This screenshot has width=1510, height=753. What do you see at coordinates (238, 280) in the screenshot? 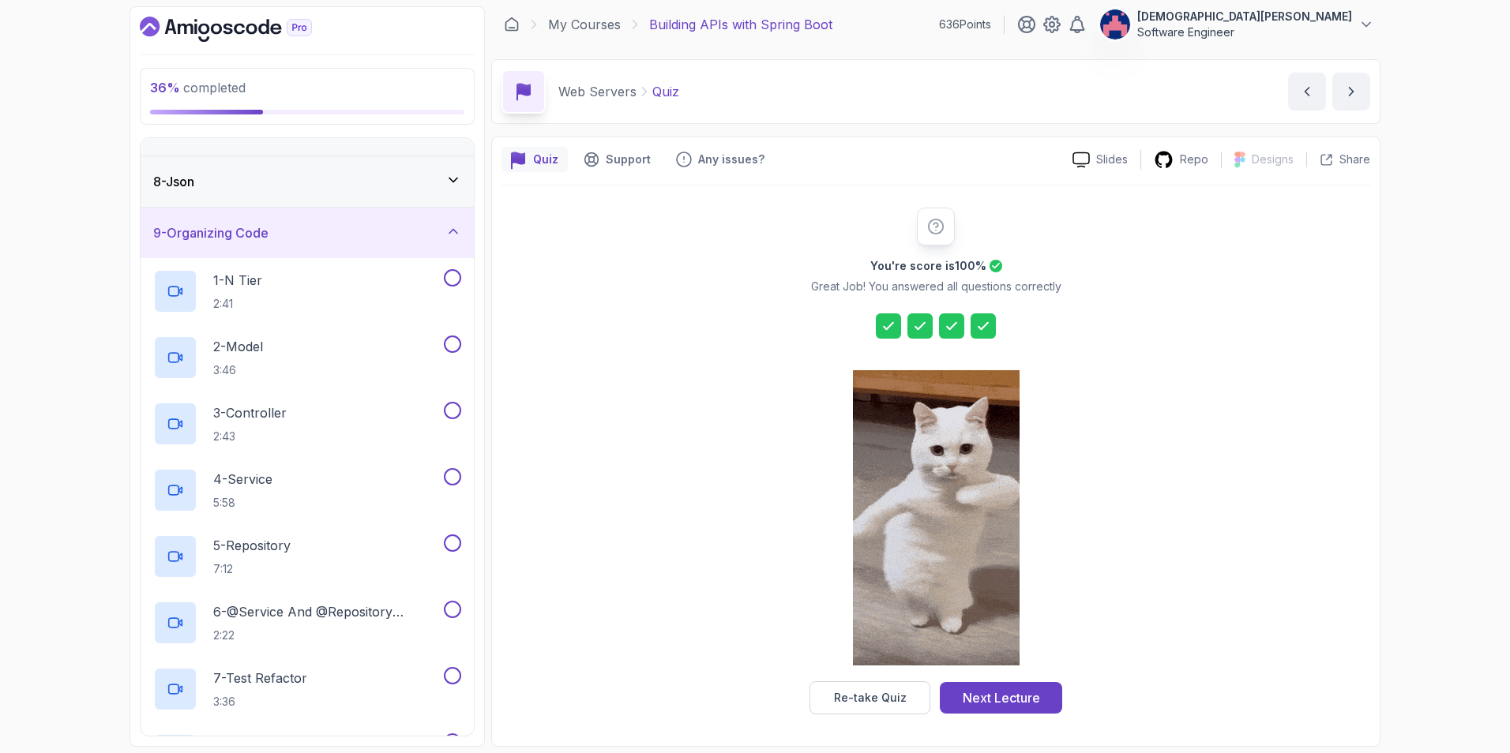
I see `p: 1 - N Tier` at bounding box center [238, 280].